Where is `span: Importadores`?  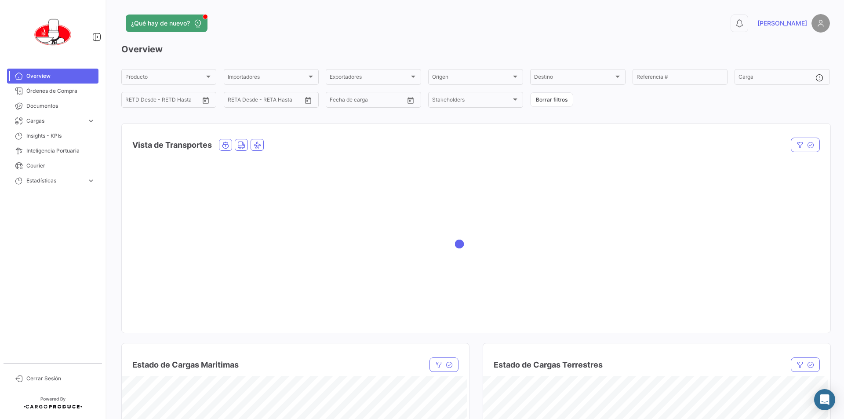 span: Importadores is located at coordinates (267, 78).